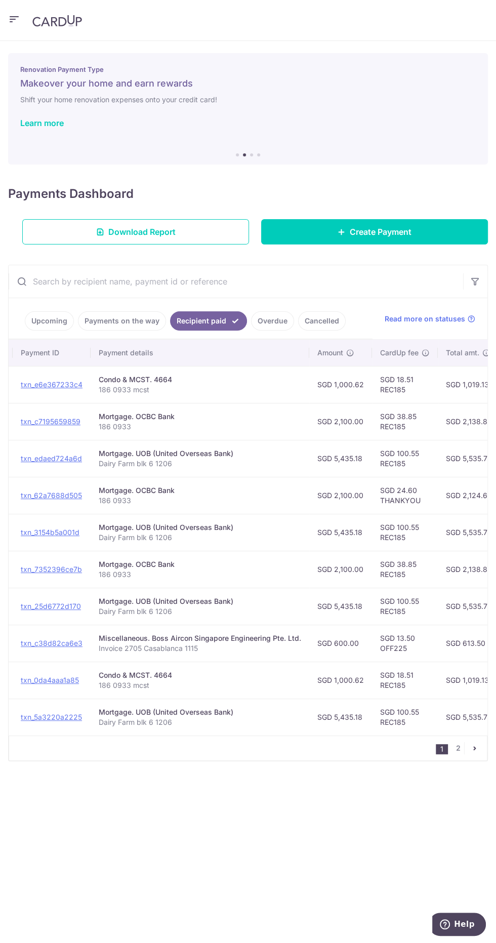 The image size is (496, 943). I want to click on a: Recipient paid, so click(209, 321).